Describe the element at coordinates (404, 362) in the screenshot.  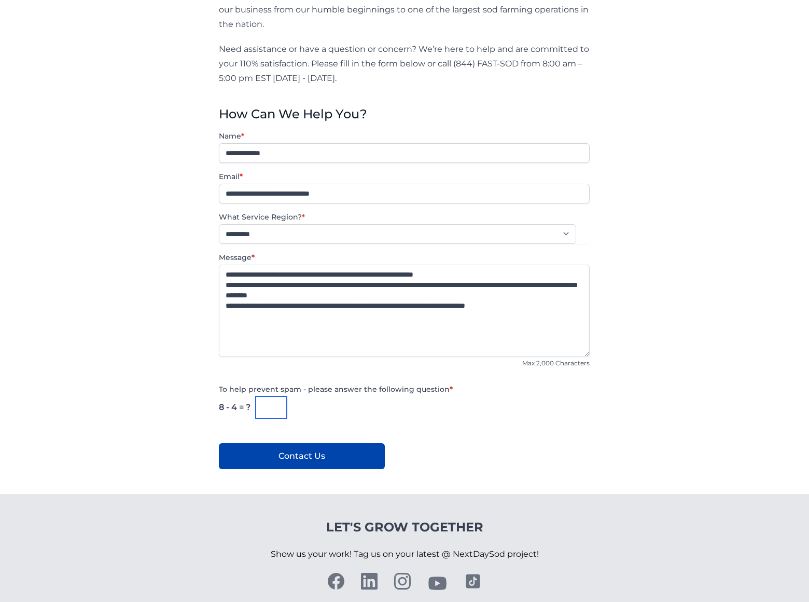
I see `div: Max 2,000 Characters` at that location.